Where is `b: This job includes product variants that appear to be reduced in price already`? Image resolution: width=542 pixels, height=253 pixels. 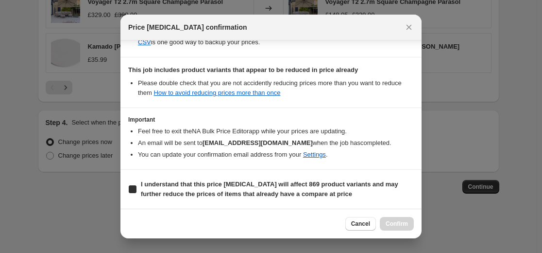 b: This job includes product variants that appear to be reduced in price already is located at coordinates (243, 69).